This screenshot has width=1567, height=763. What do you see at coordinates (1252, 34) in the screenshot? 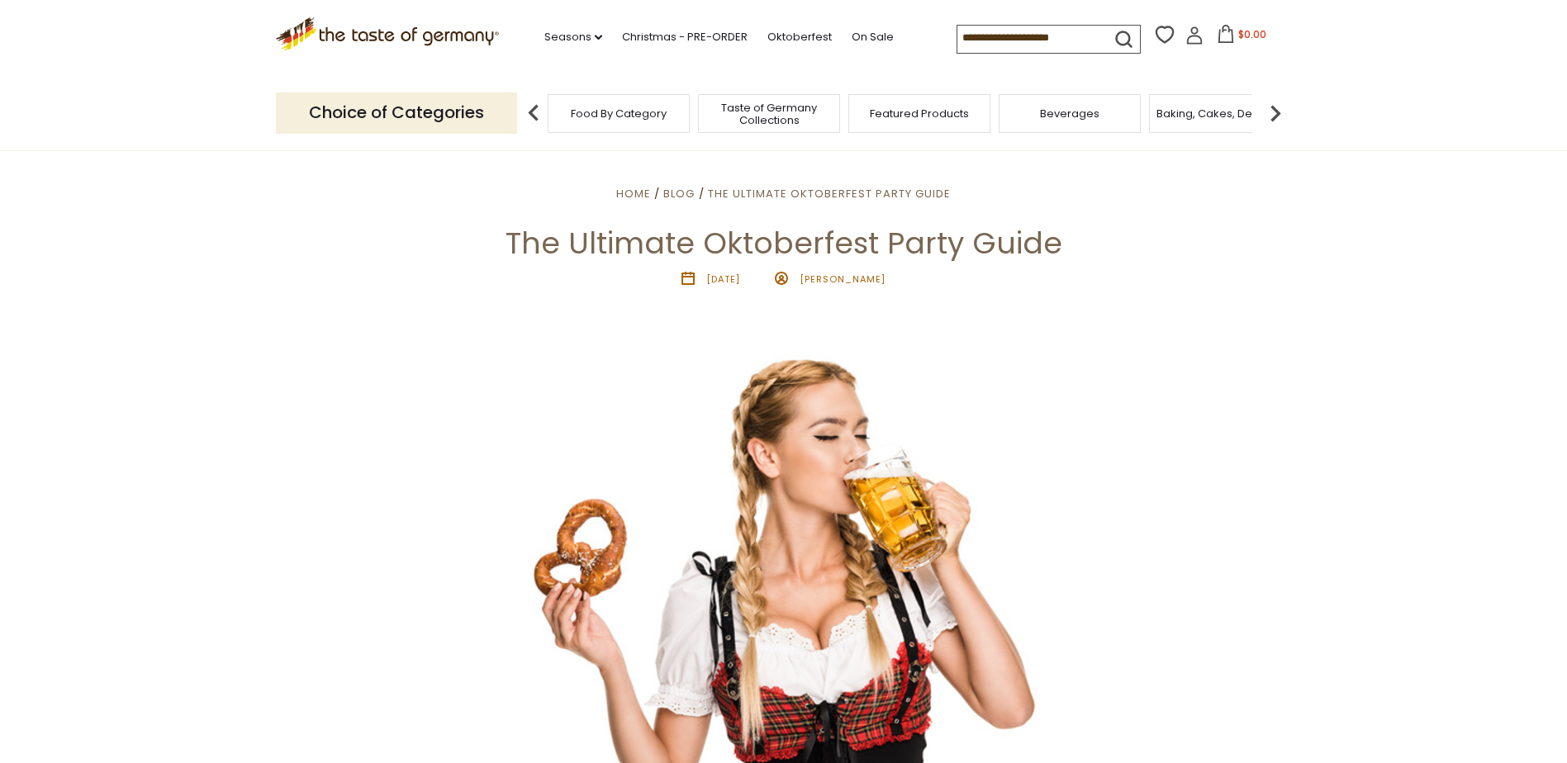
I see `span: $0.00` at bounding box center [1252, 34].